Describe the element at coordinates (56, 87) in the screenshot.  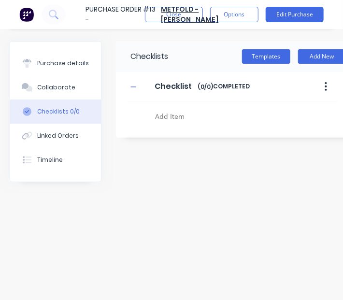
I see `div: Collaborate` at that location.